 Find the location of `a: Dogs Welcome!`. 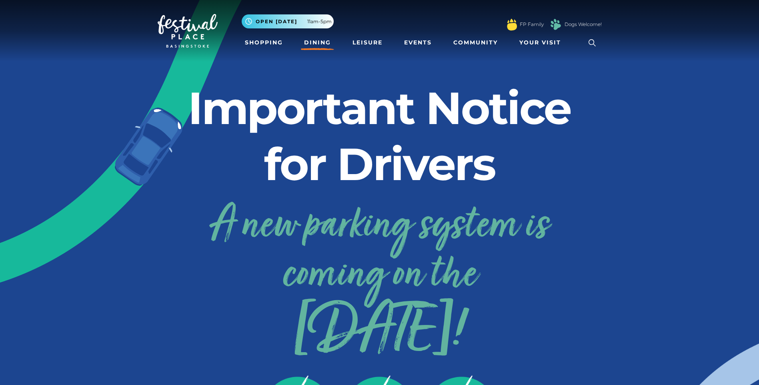

a: Dogs Welcome! is located at coordinates (583, 24).